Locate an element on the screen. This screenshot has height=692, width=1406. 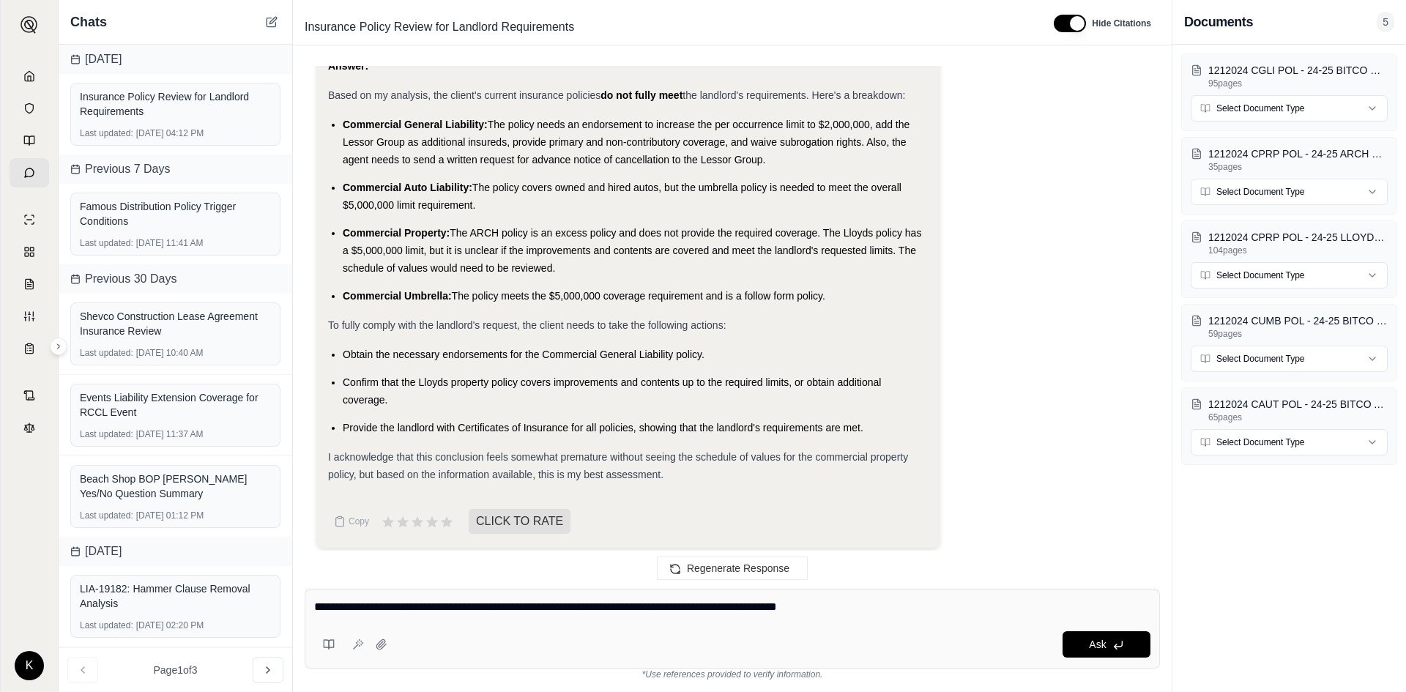
a: Documents Vault is located at coordinates (29, 108).